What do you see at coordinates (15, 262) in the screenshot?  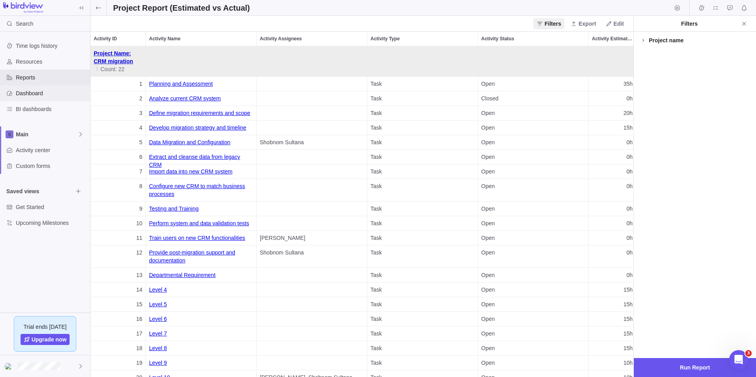 I see `button: Emoji picker` at bounding box center [15, 262].